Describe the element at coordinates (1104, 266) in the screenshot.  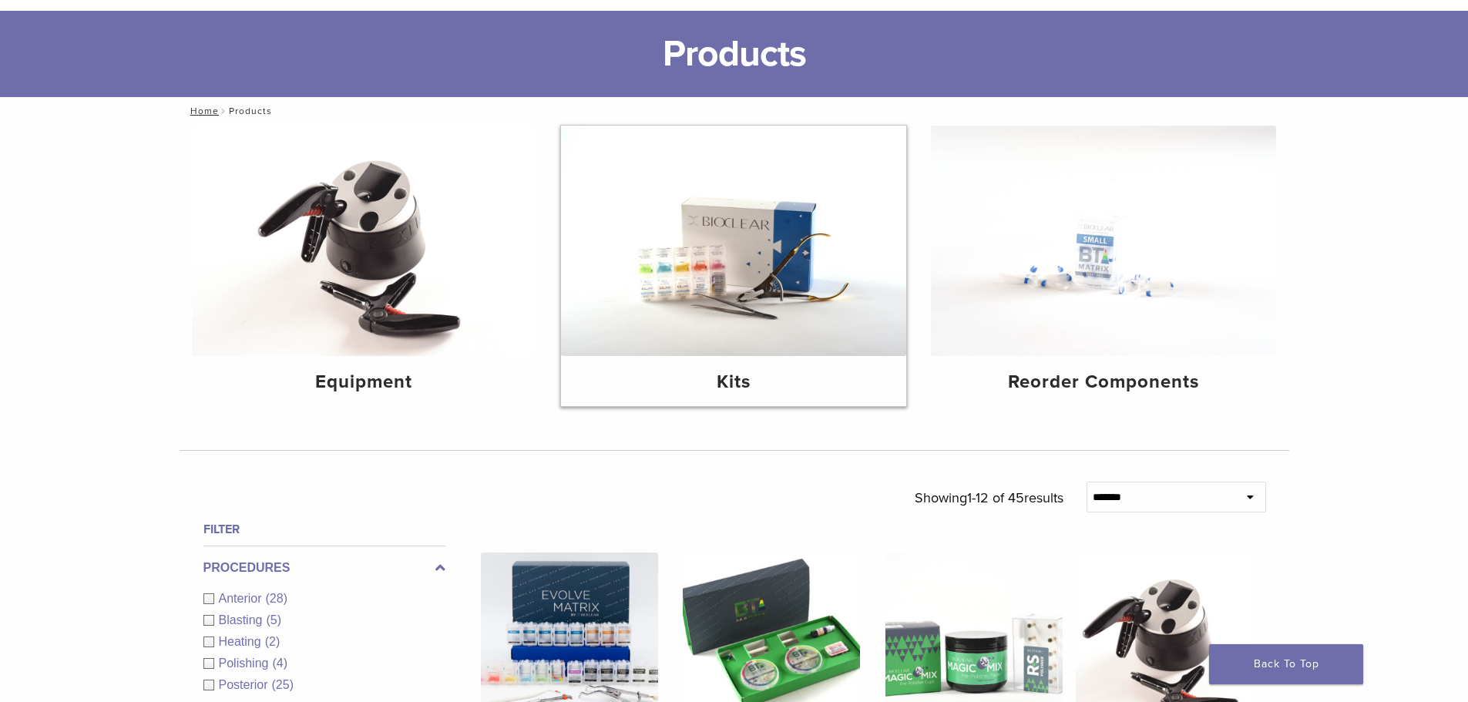
I see `a: Reorder Components` at that location.